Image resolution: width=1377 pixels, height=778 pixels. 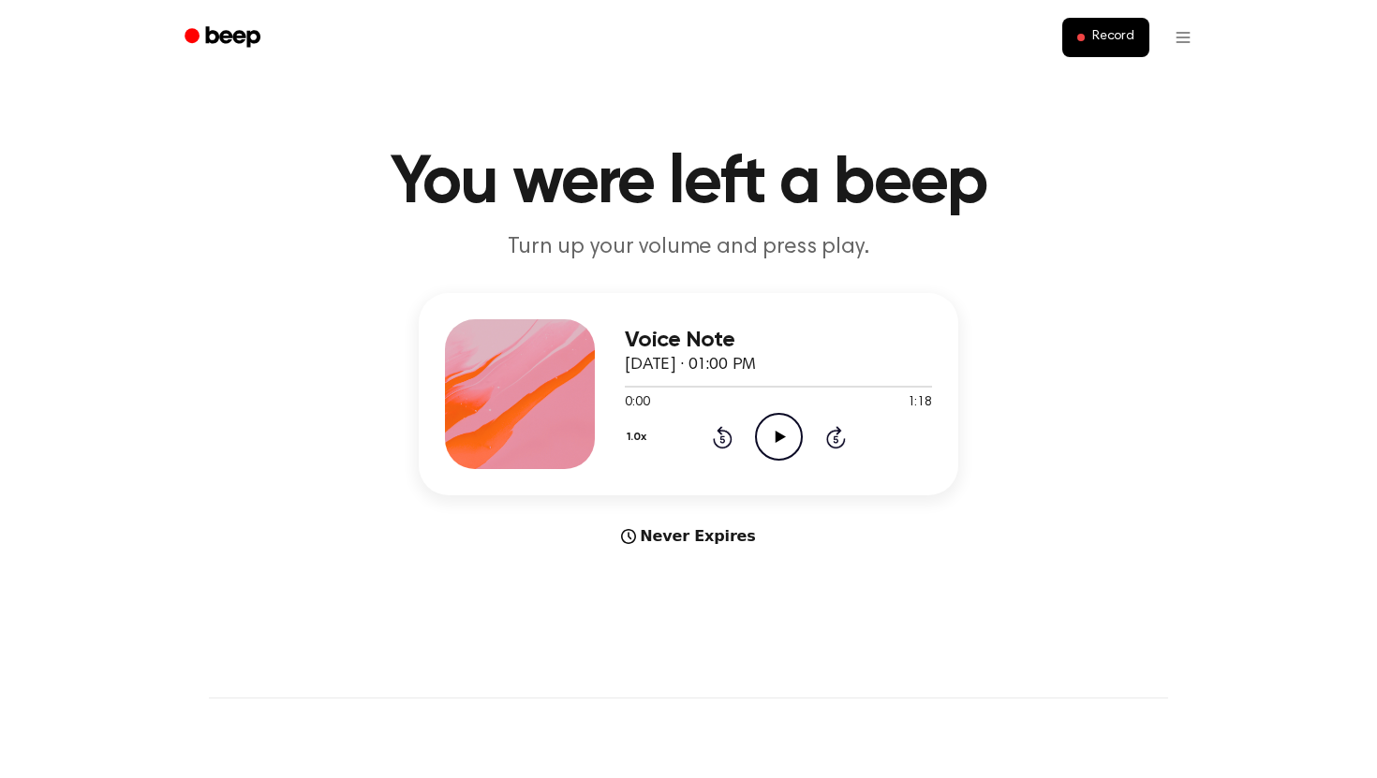 I want to click on span: Record, so click(x=1113, y=37).